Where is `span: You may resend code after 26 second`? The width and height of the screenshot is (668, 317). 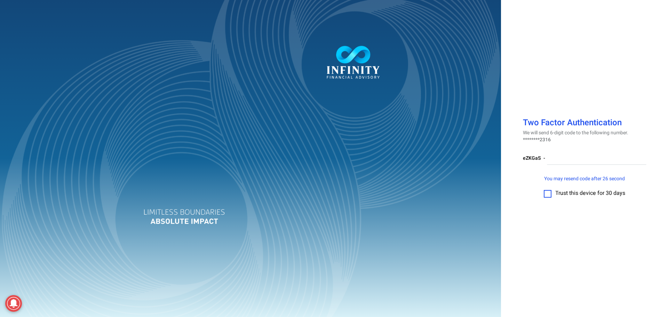
span: You may resend code after 26 second is located at coordinates (585, 179).